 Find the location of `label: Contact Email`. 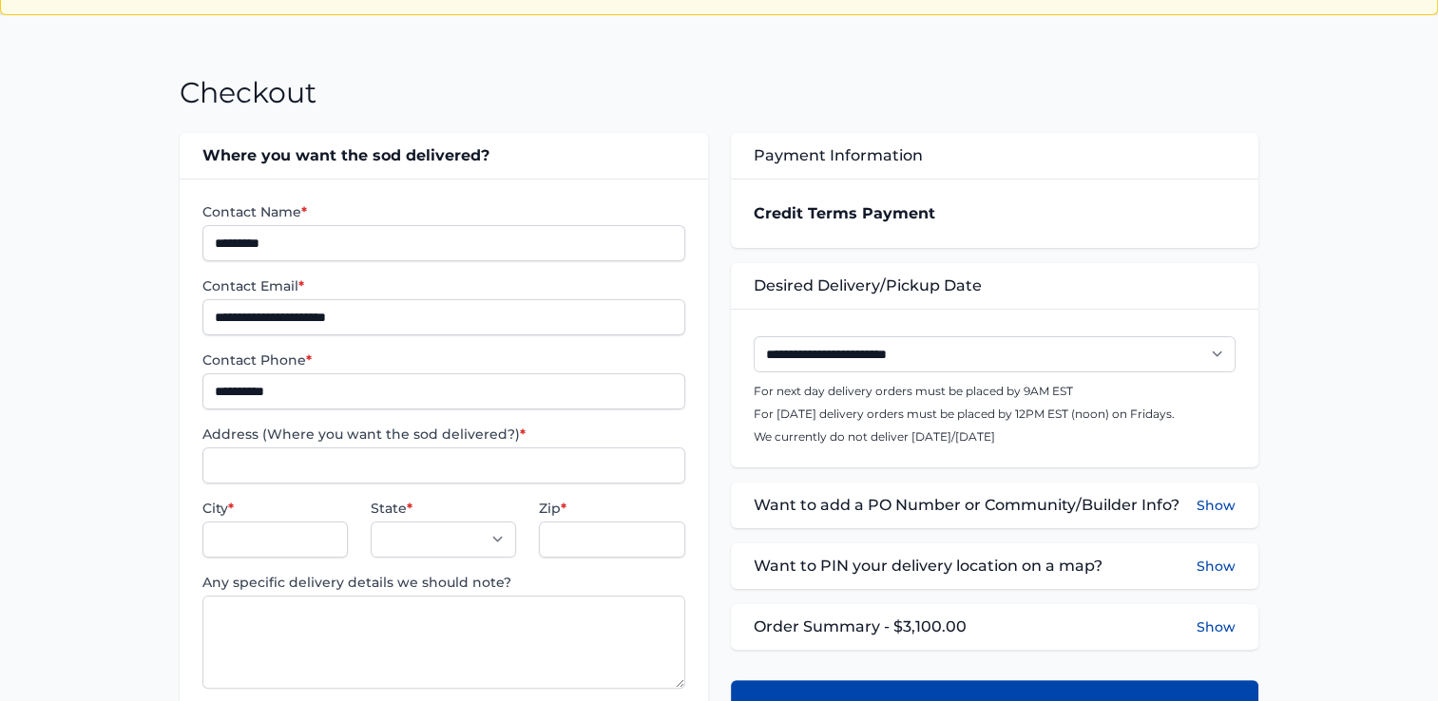

label: Contact Email is located at coordinates (443, 286).